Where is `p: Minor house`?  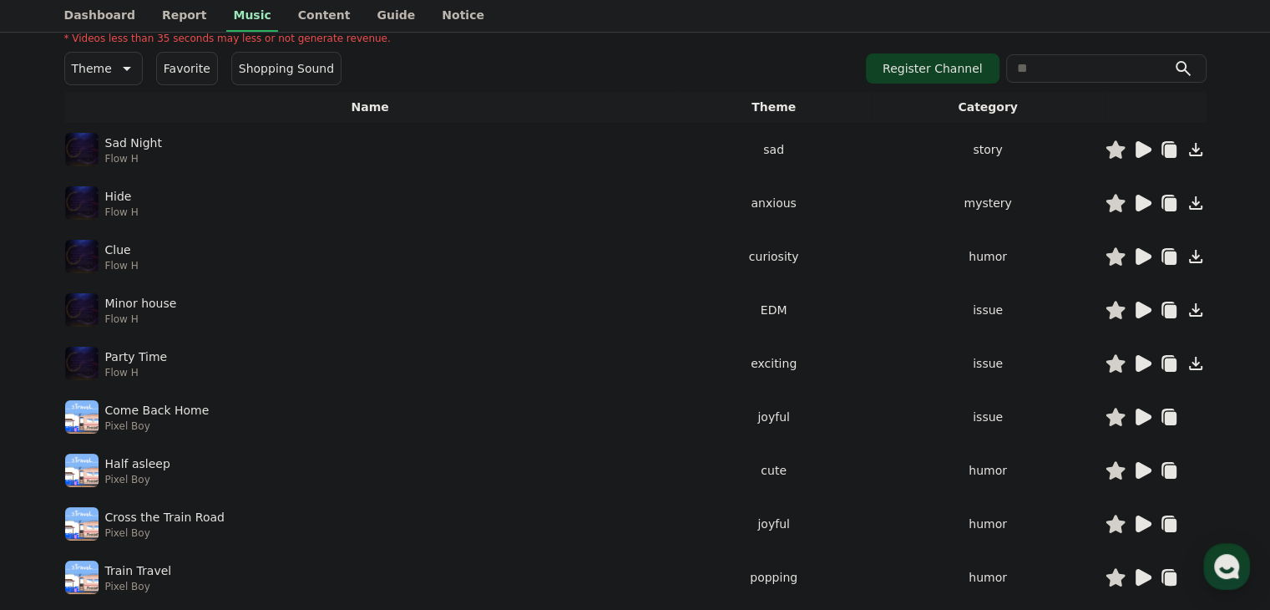
p: Minor house is located at coordinates (141, 303).